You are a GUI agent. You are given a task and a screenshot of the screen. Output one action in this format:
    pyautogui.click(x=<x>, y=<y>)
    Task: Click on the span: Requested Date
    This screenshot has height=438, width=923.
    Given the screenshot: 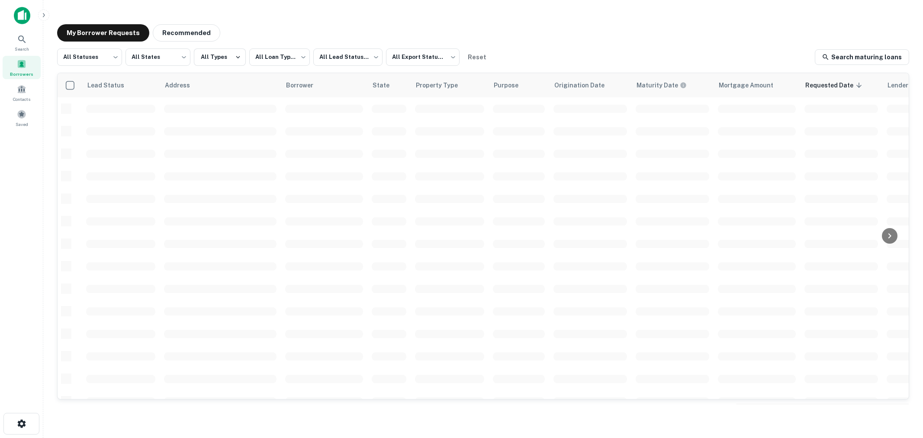 What is the action you would take?
    pyautogui.click(x=834, y=85)
    